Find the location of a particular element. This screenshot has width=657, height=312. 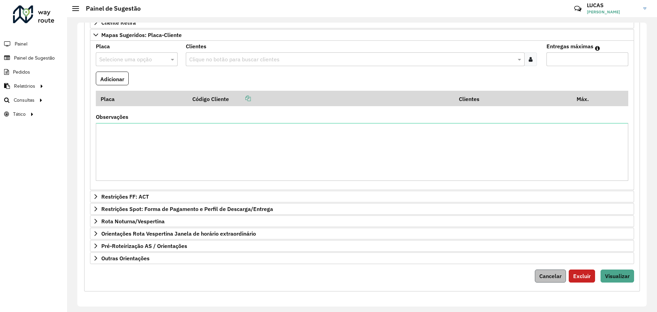

font: Painel is located at coordinates (21, 44).